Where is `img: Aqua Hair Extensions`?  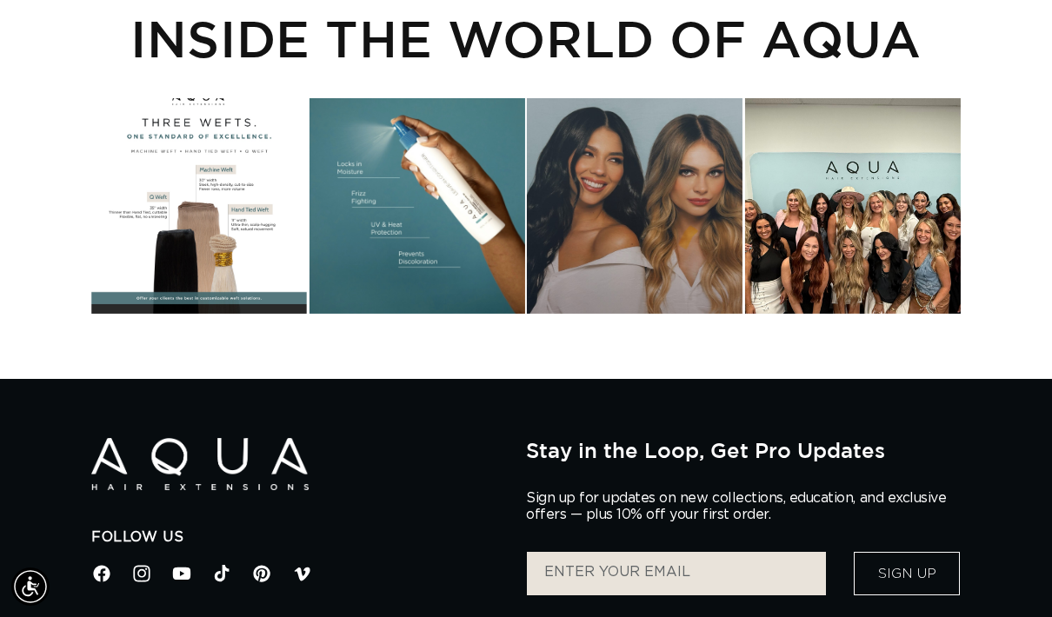 img: Aqua Hair Extensions is located at coordinates (200, 464).